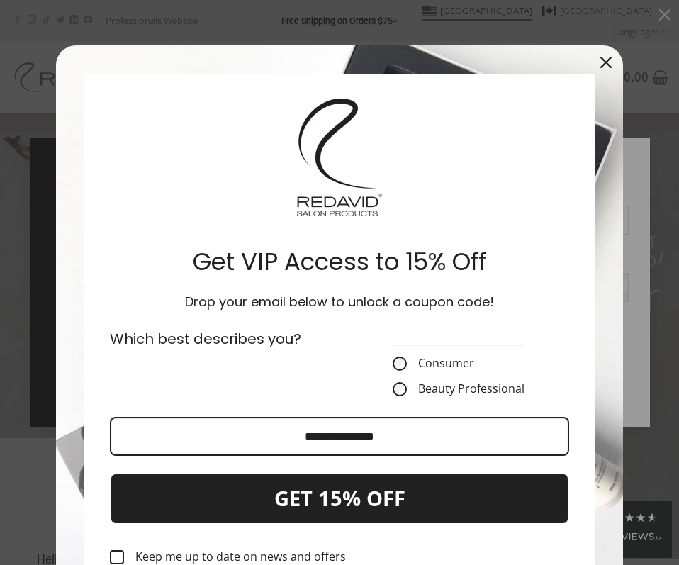  I want to click on button: GET 15% OFF, so click(339, 498).